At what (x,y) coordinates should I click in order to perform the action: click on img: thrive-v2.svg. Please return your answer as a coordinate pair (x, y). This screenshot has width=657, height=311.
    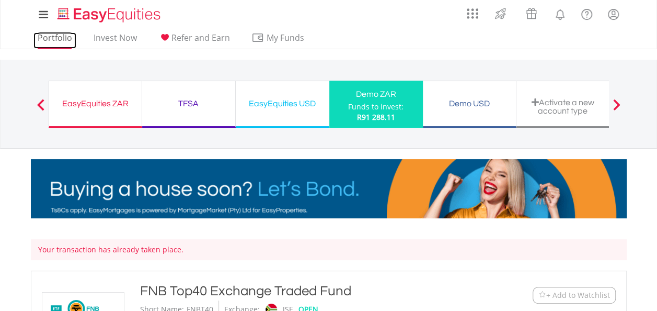
    Looking at the image, I should click on (500, 14).